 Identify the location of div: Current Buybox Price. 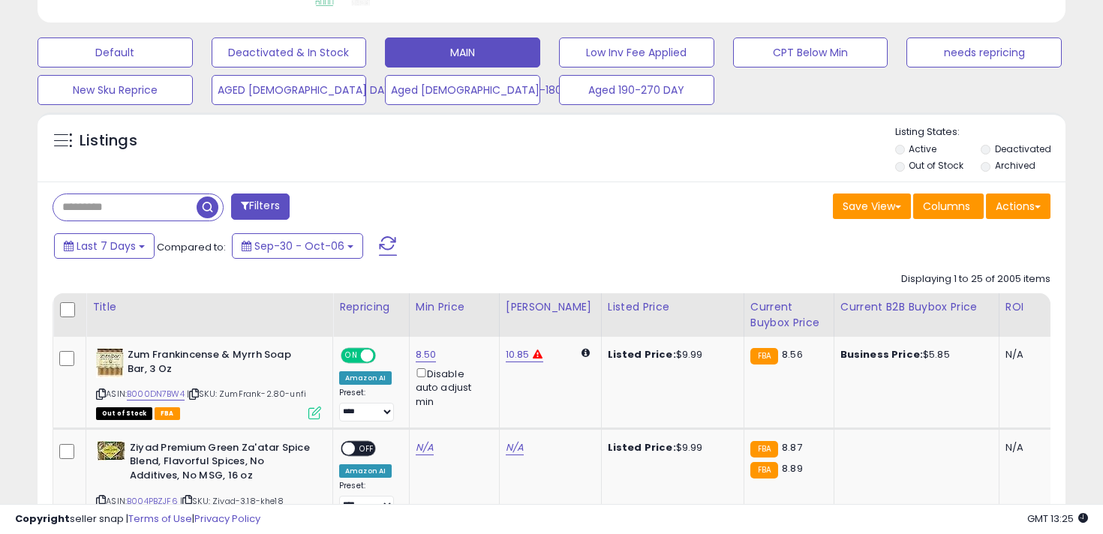
(789, 315).